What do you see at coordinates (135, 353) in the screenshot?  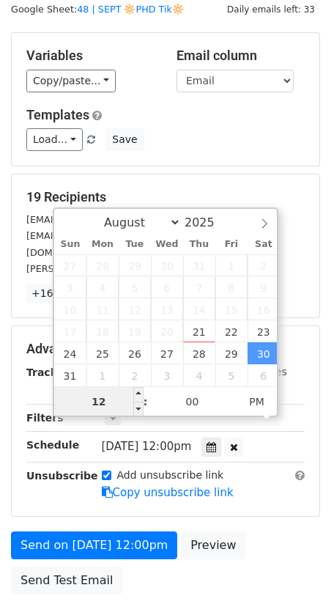 I see `span: August 26, 2025` at bounding box center [135, 353].